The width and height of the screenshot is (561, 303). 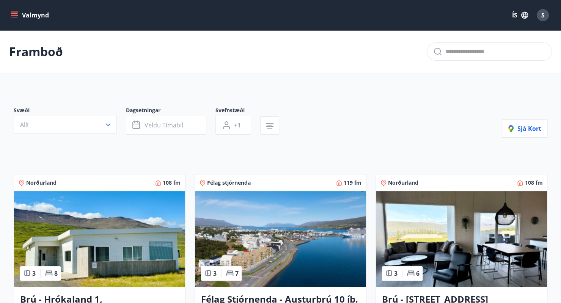 What do you see at coordinates (233, 125) in the screenshot?
I see `button: +1` at bounding box center [233, 125].